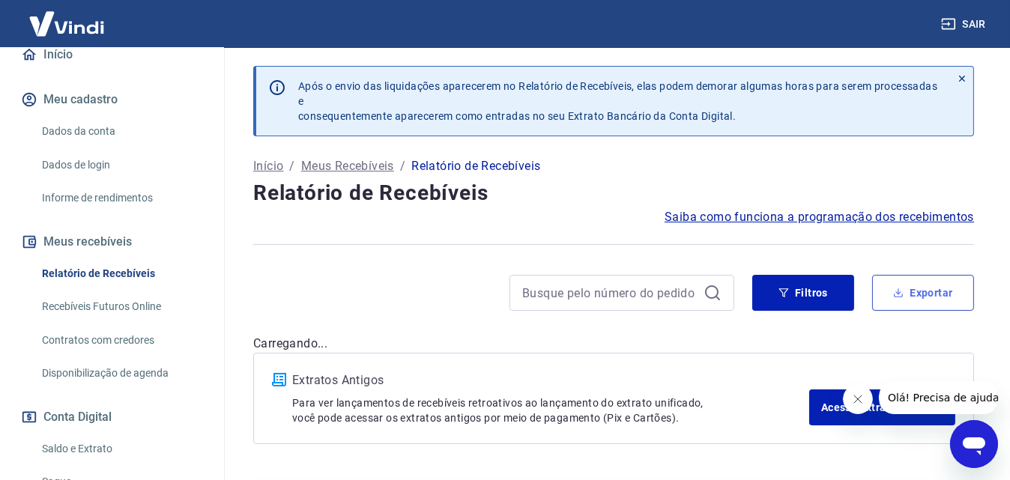 The height and width of the screenshot is (480, 1010). What do you see at coordinates (67, 16) in the screenshot?
I see `span: Olá! Precisa de ajuda?` at bounding box center [67, 16].